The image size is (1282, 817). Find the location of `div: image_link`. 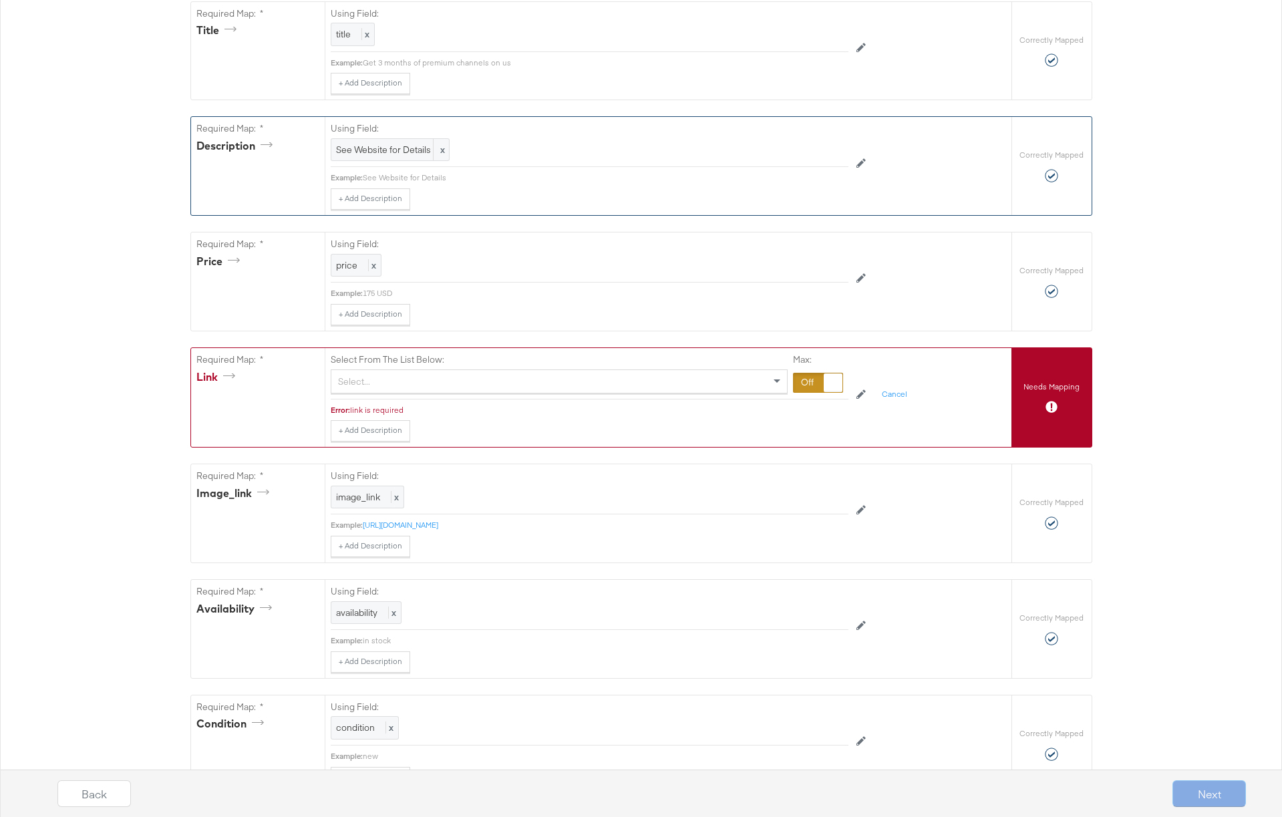

div: image_link is located at coordinates (235, 493).